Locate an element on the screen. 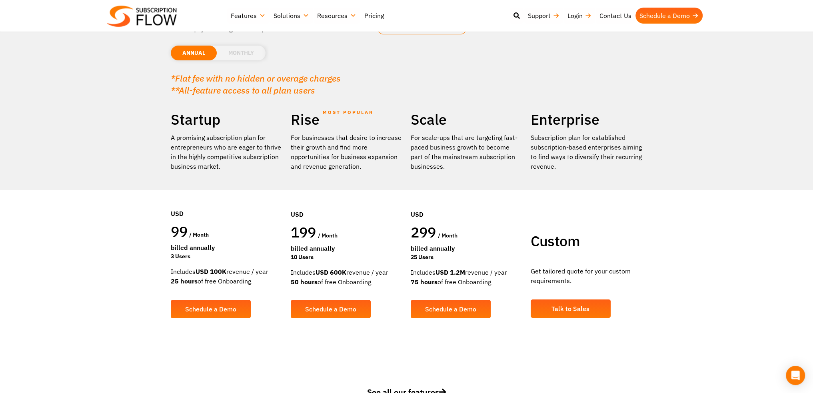 This screenshot has width=813, height=393. a: Pricing is located at coordinates (374, 16).